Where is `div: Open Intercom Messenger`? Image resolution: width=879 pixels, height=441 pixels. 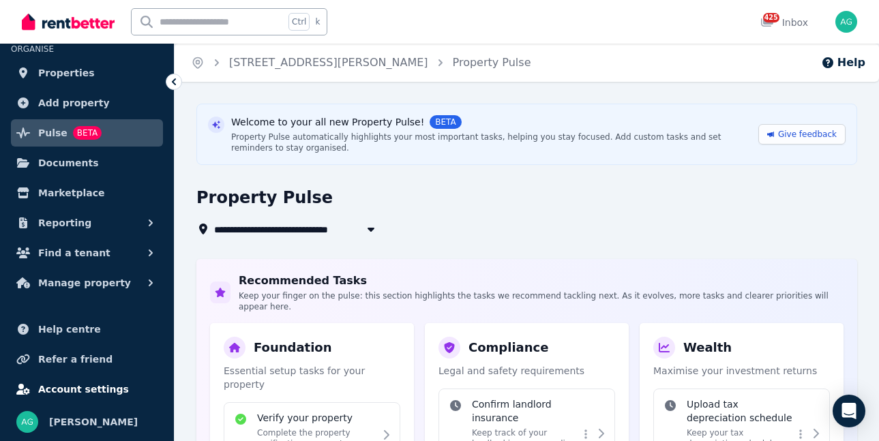
div: Open Intercom Messenger is located at coordinates (849, 411).